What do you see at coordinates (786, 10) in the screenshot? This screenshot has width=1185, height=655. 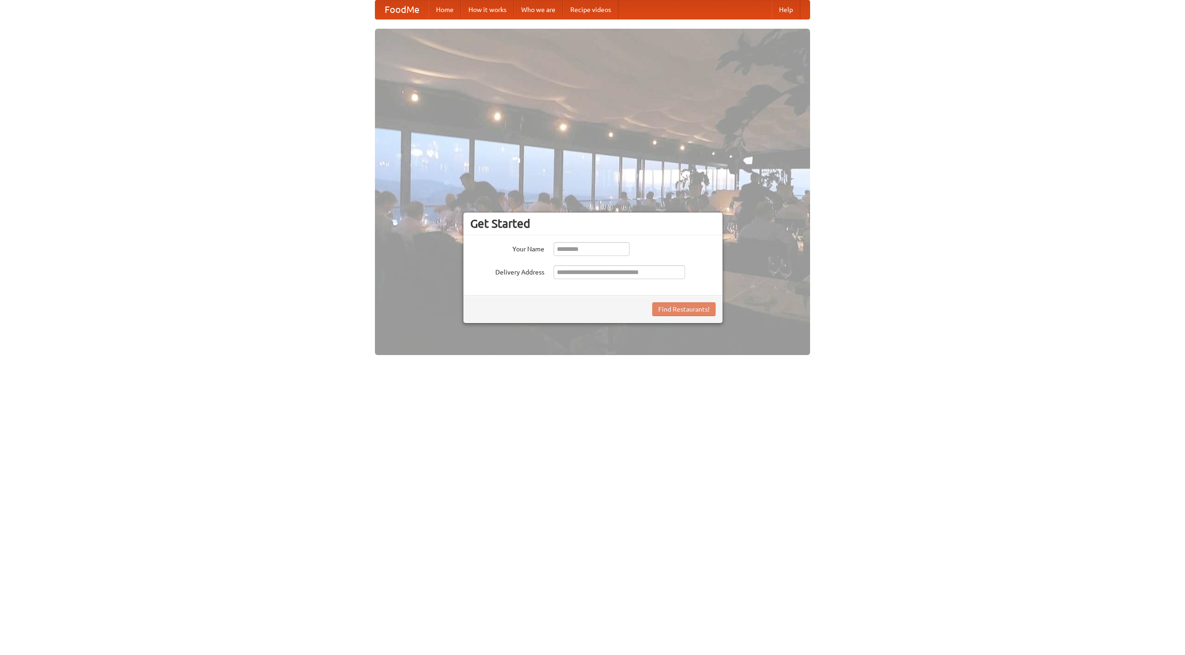 I see `a: Help` at bounding box center [786, 10].